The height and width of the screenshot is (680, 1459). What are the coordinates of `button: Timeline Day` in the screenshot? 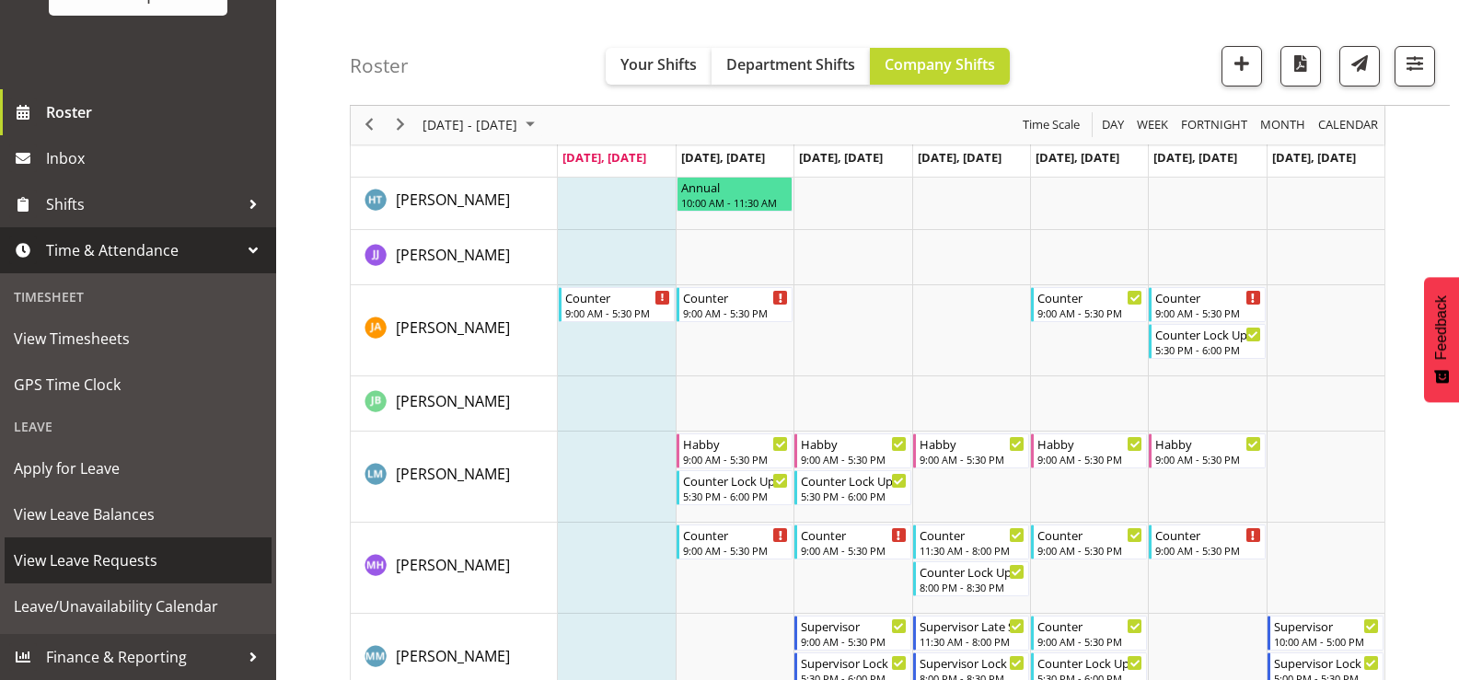 It's located at (1113, 125).